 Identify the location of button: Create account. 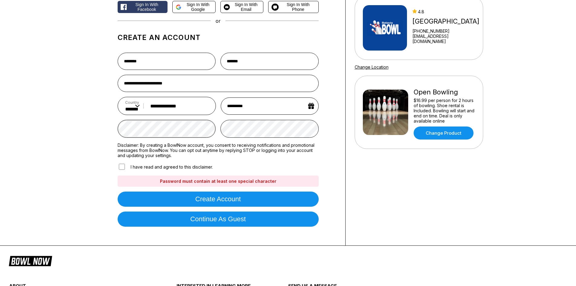
(218, 199).